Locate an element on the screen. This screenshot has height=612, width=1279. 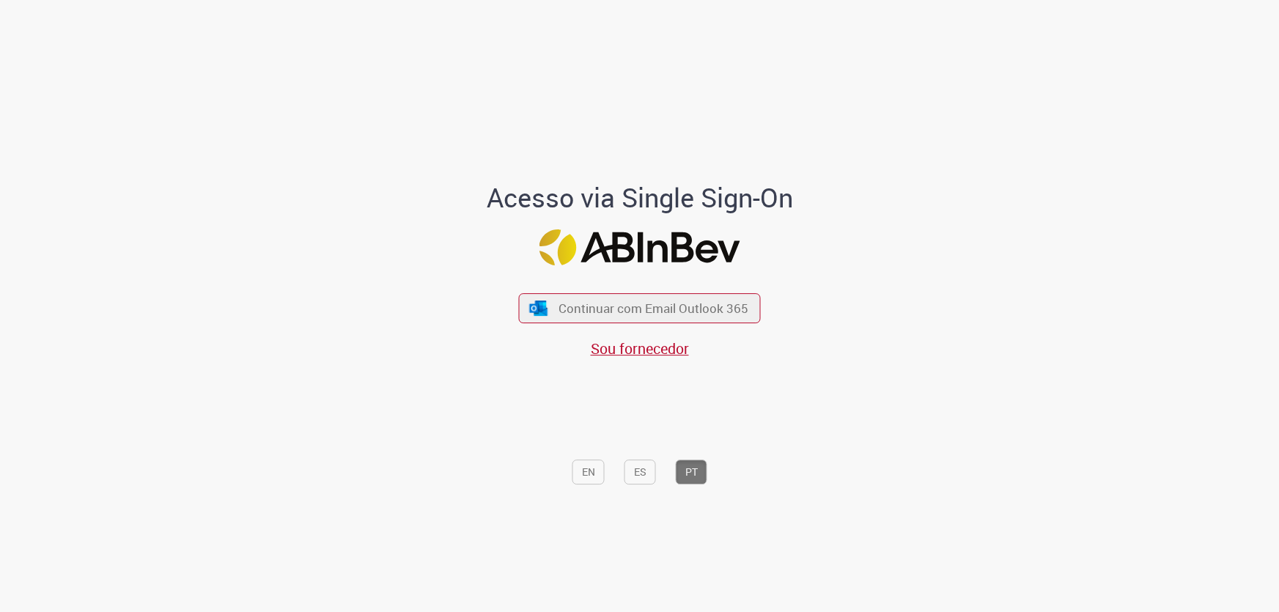
span: Continuar com Email Outlook 365 is located at coordinates (653, 308).